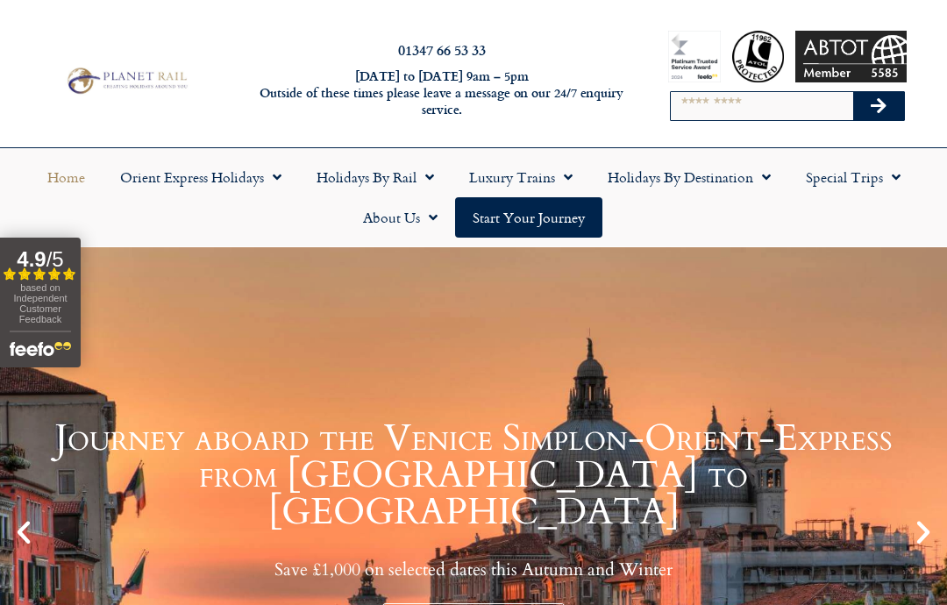  What do you see at coordinates (375, 177) in the screenshot?
I see `a: Holidays by Rail` at bounding box center [375, 177].